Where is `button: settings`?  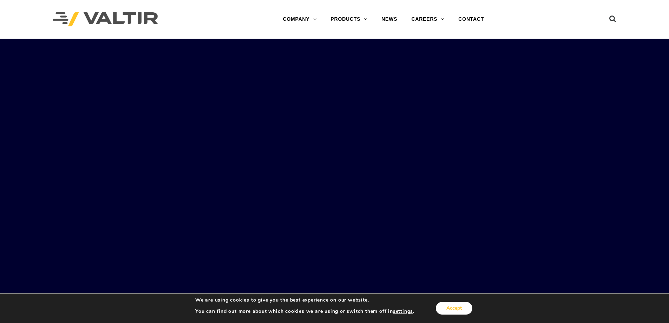 button: settings is located at coordinates (403, 311).